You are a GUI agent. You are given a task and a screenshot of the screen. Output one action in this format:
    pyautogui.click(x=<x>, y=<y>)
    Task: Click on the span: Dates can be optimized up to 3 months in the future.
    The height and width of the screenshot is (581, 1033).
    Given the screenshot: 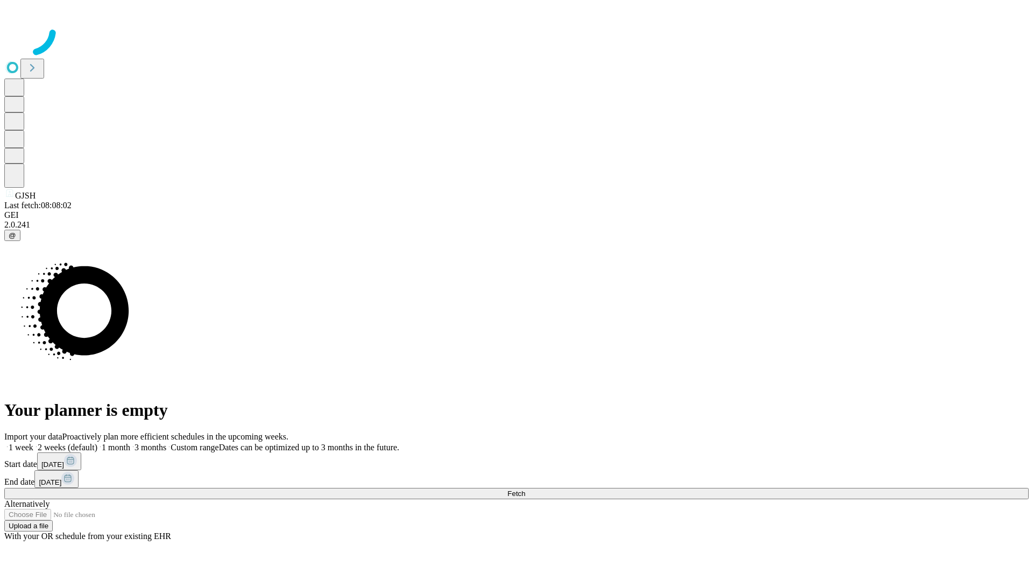 What is the action you would take?
    pyautogui.click(x=309, y=447)
    